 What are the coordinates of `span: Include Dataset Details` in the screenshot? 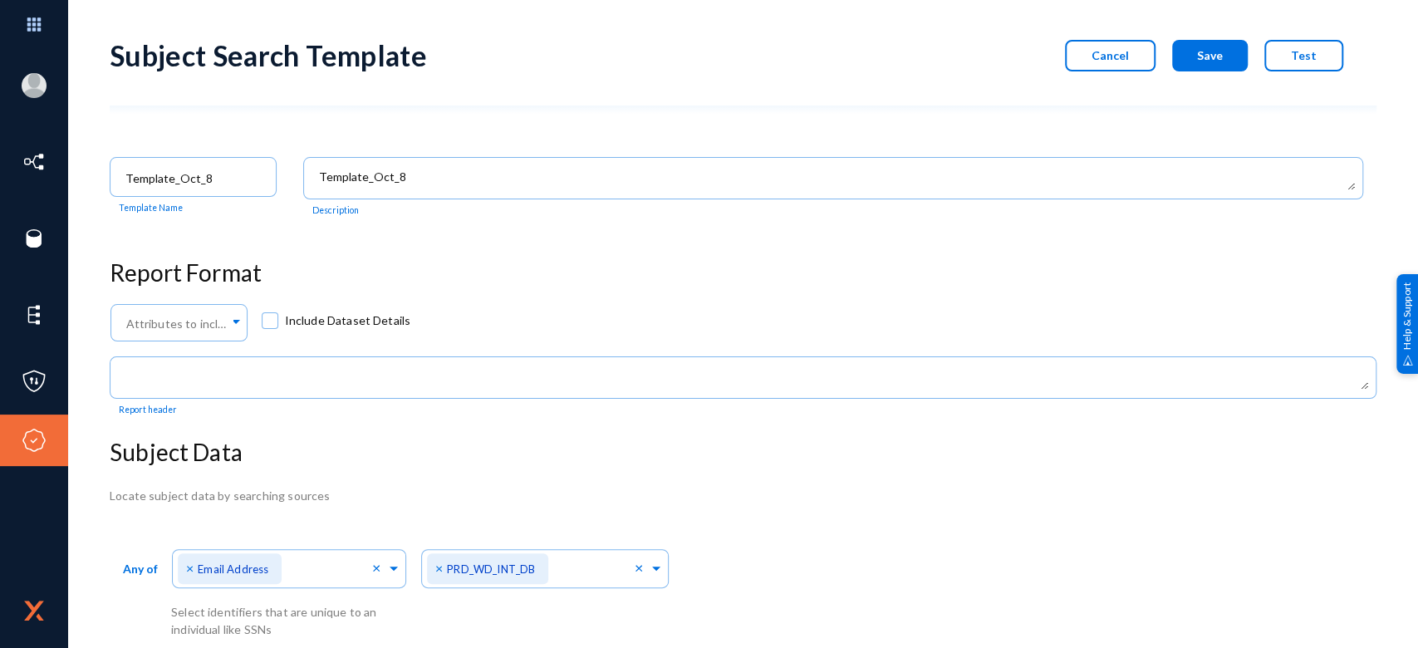 It's located at (348, 321).